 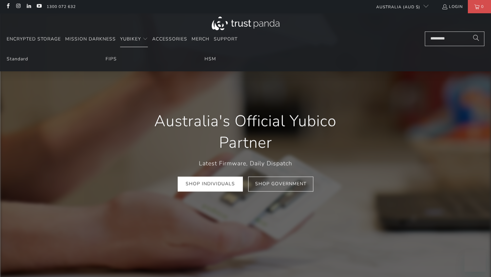 What do you see at coordinates (226, 39) in the screenshot?
I see `span: Support` at bounding box center [226, 39].